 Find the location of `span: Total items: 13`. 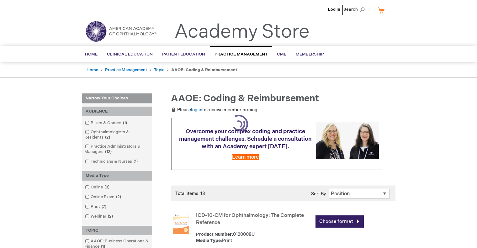

span: Total items: 13 is located at coordinates (190, 193).